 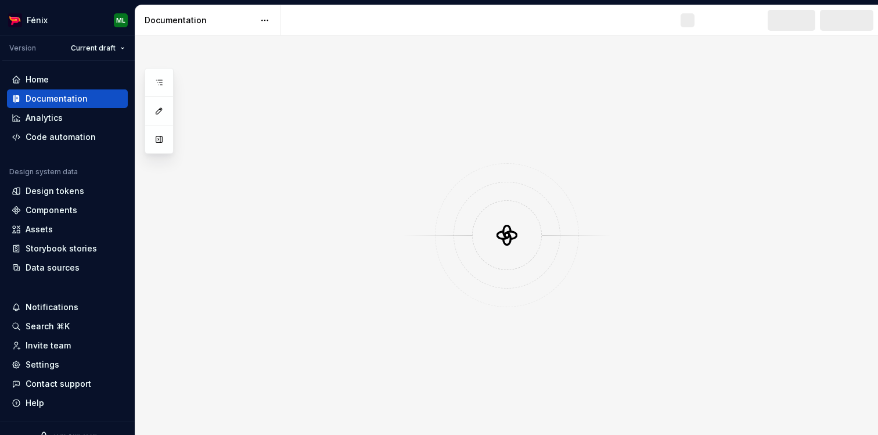 I want to click on div: Notifications, so click(x=52, y=307).